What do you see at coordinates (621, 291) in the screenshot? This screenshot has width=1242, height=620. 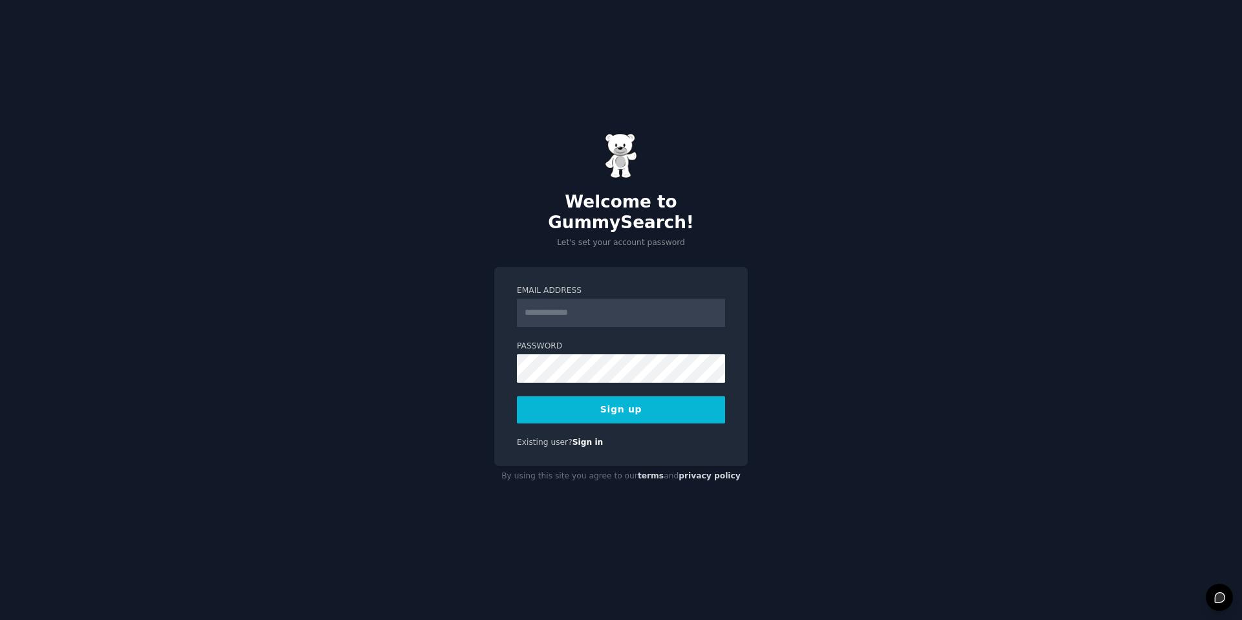 I see `label: Email Address` at bounding box center [621, 291].